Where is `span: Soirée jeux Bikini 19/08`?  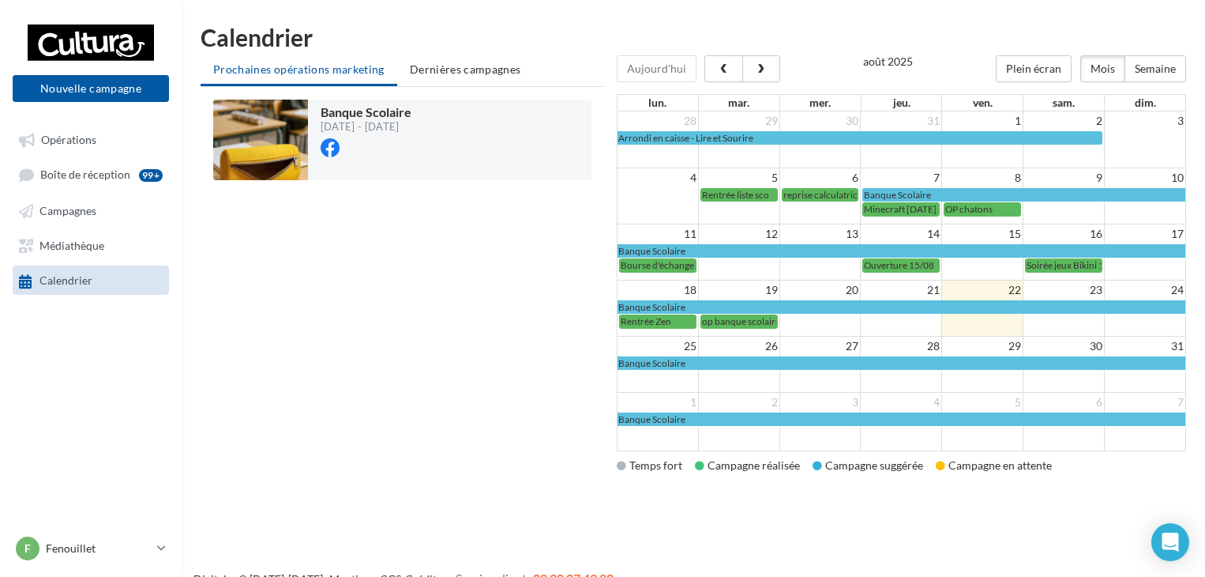 span: Soirée jeux Bikini 19/08 is located at coordinates (1075, 265).